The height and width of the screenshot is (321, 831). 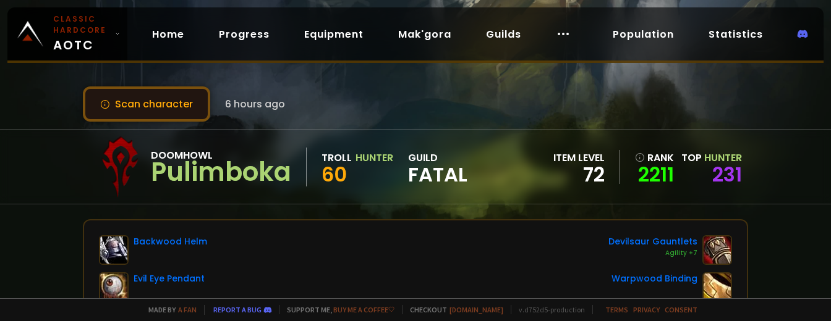 What do you see at coordinates (114, 250) in the screenshot?
I see `img: item-18421` at bounding box center [114, 250].